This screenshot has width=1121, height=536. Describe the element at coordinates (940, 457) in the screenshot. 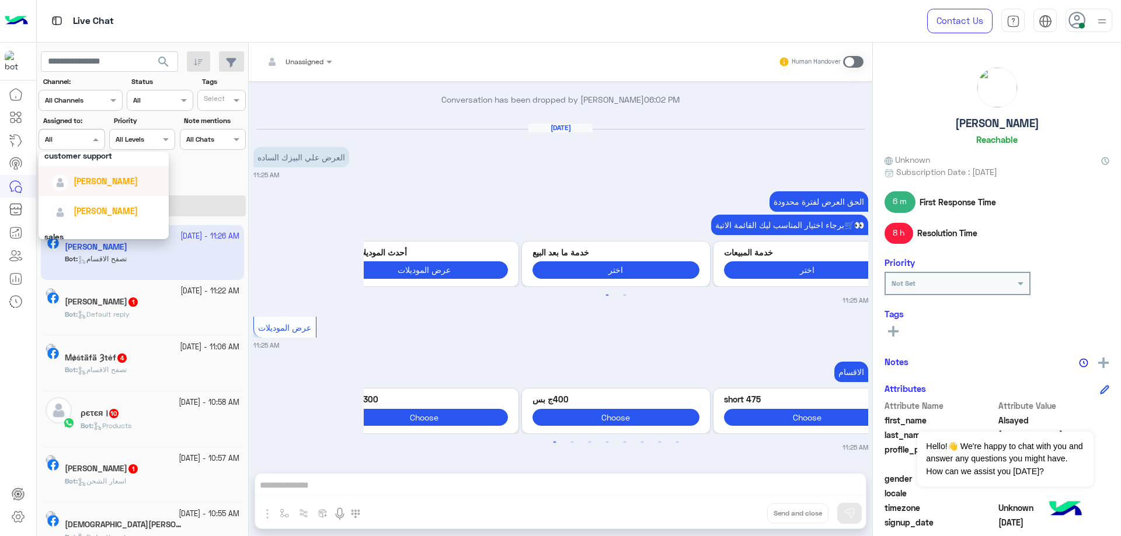

I see `span: profile_pic` at that location.